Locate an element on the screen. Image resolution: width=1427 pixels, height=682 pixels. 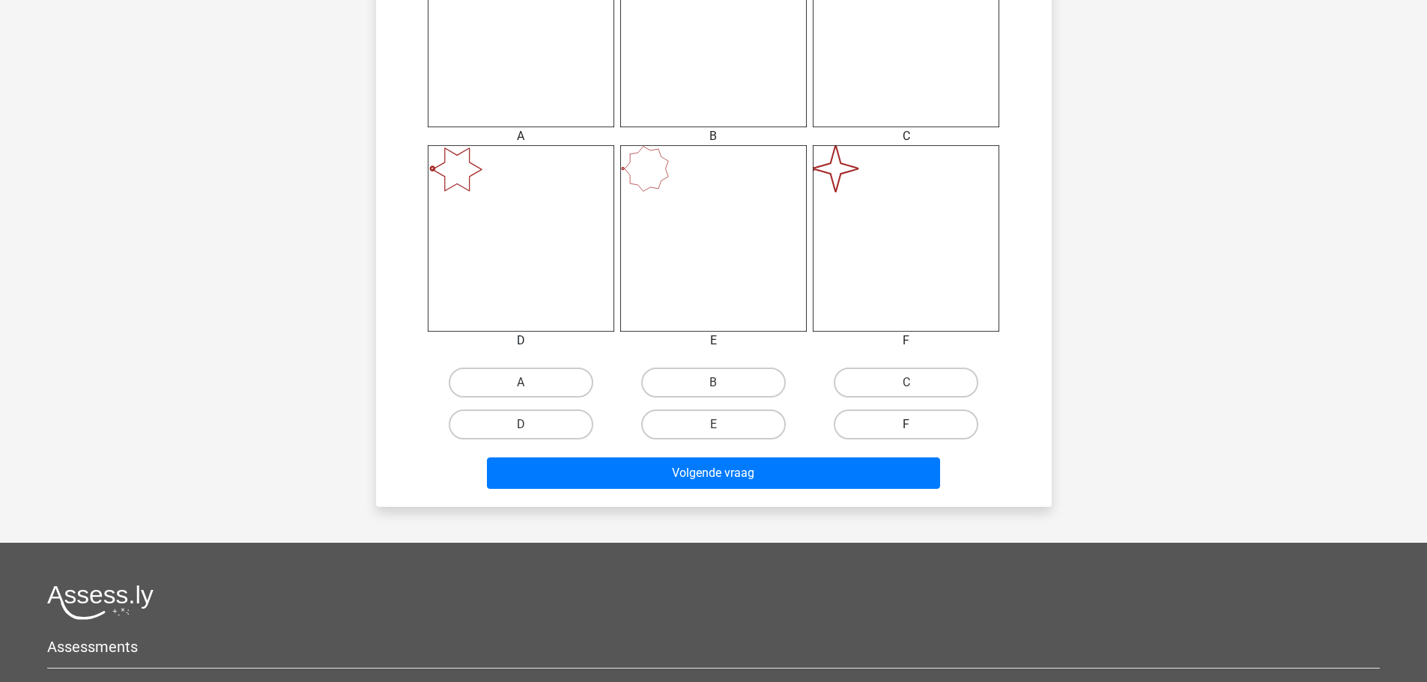
label: E is located at coordinates (713, 425).